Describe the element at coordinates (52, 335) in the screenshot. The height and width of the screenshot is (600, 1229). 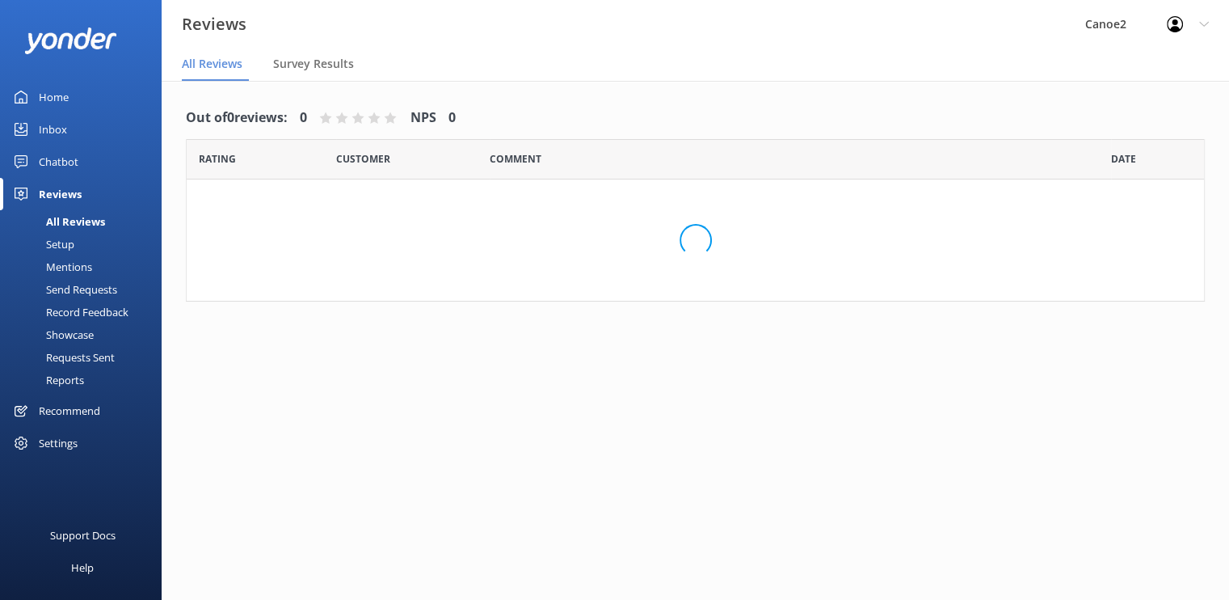
I see `div: Showcase` at that location.